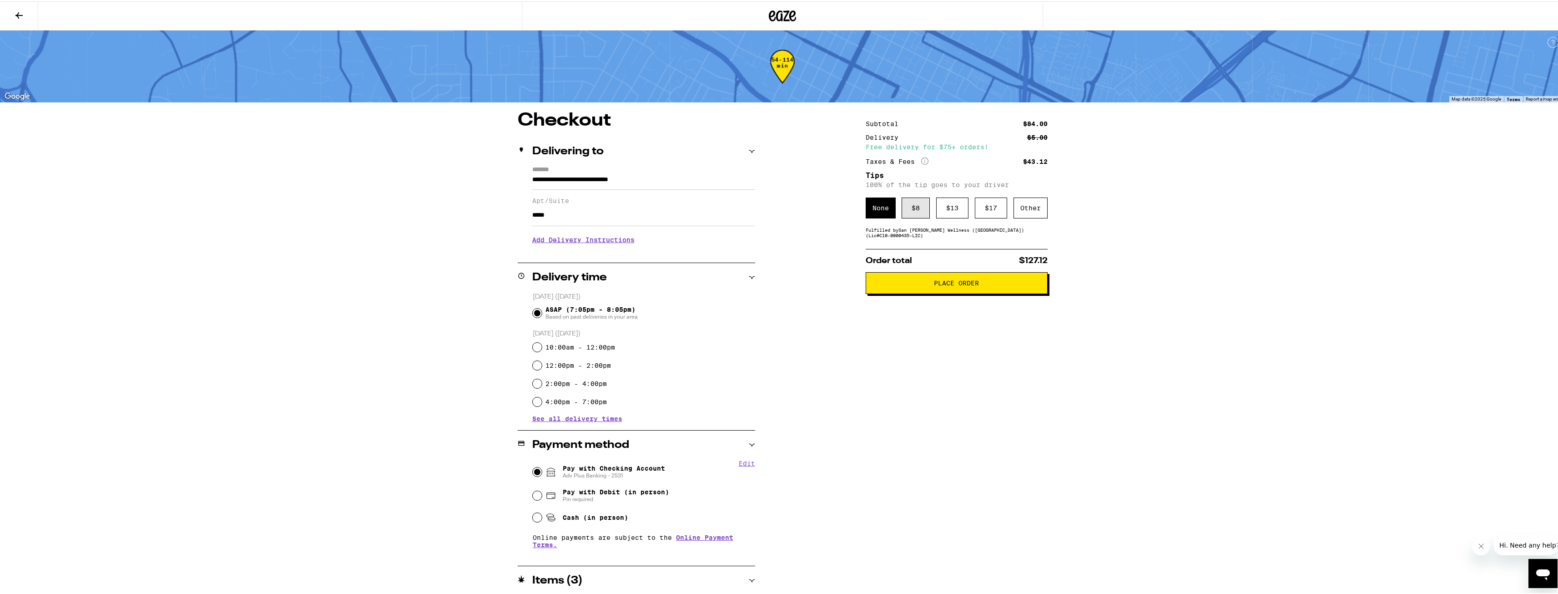  Describe the element at coordinates (591, 312) in the screenshot. I see `span: ASAP (7:05pm - 8:05pm)` at that location.